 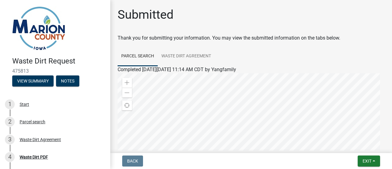 What do you see at coordinates (34, 157) in the screenshot?
I see `div: Waste Dirt PDF` at bounding box center [34, 157].